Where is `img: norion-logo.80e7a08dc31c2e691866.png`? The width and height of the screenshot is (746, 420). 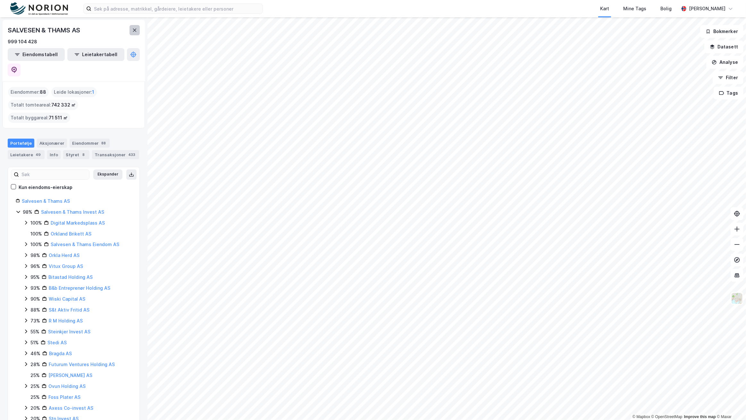
img: norion-logo.80e7a08dc31c2e691866.png is located at coordinates (39, 9).